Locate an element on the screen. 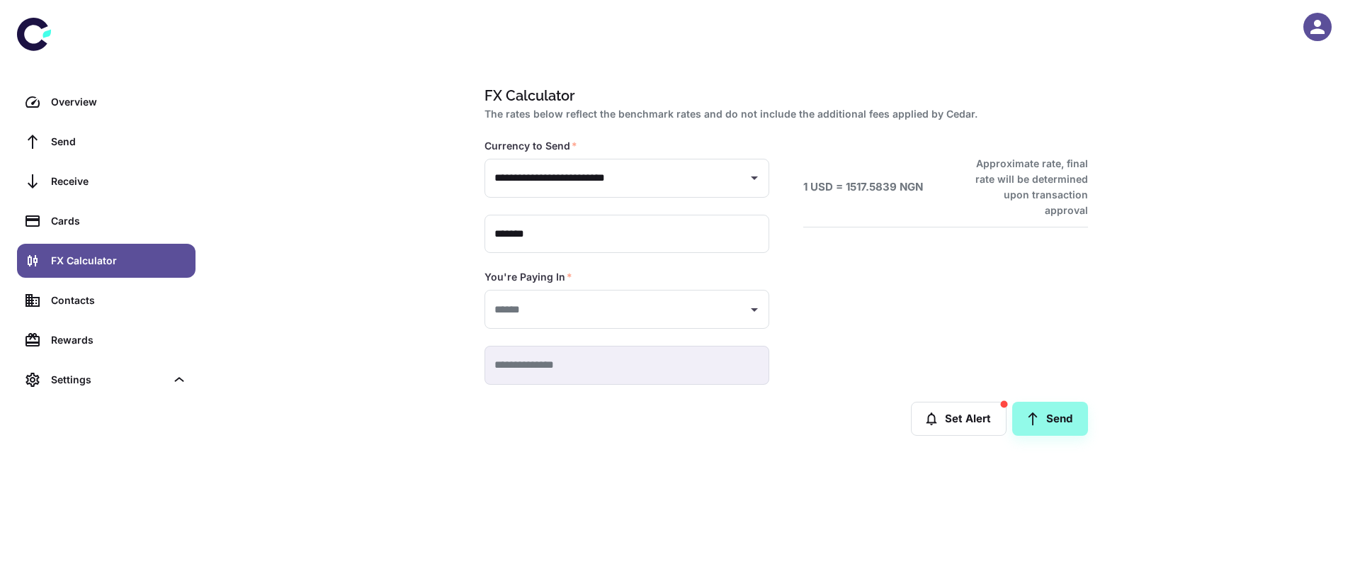 This screenshot has width=1360, height=586. a: Cards is located at coordinates (106, 221).